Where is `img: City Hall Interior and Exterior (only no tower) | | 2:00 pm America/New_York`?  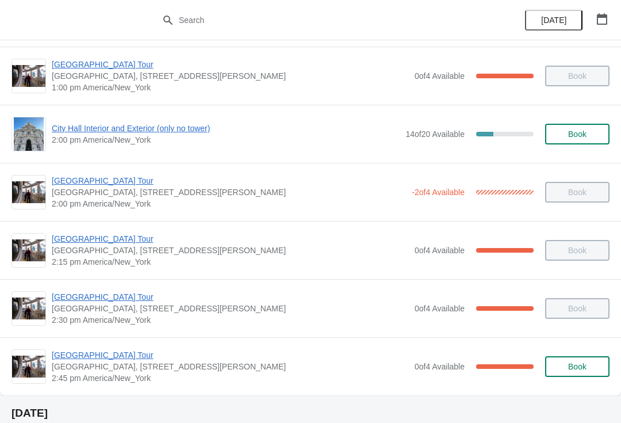 img: City Hall Interior and Exterior (only no tower) | | 2:00 pm America/New_York is located at coordinates (29, 134).